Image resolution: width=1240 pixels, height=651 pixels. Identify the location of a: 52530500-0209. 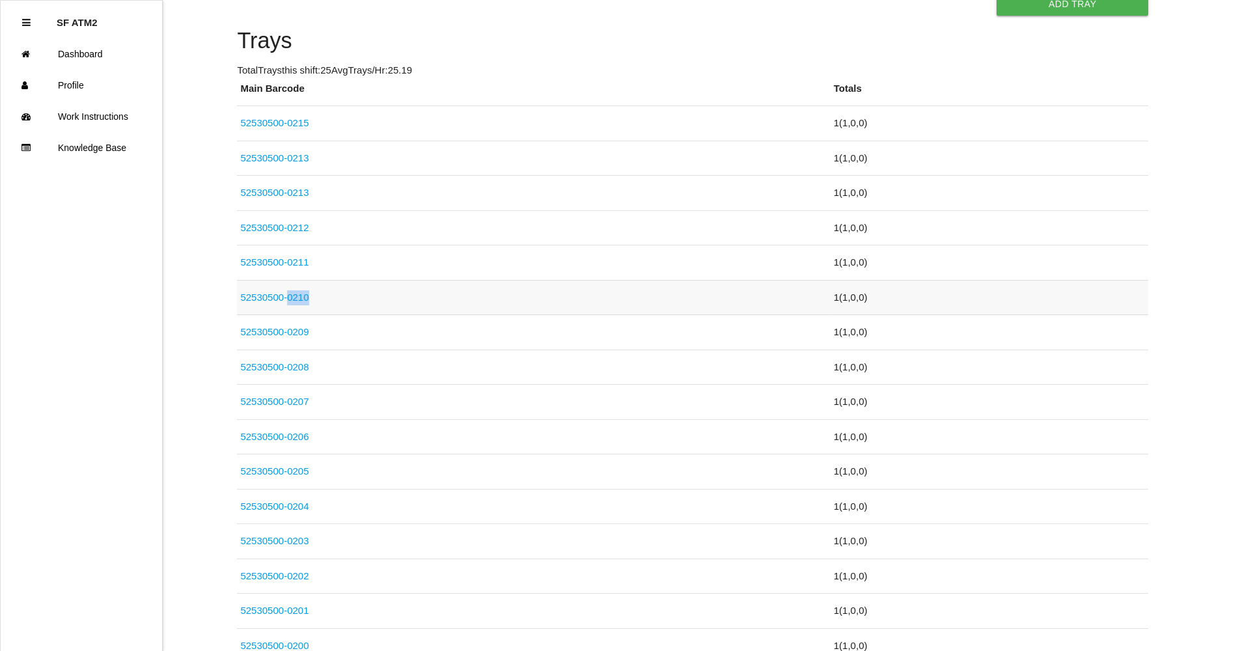
(274, 331).